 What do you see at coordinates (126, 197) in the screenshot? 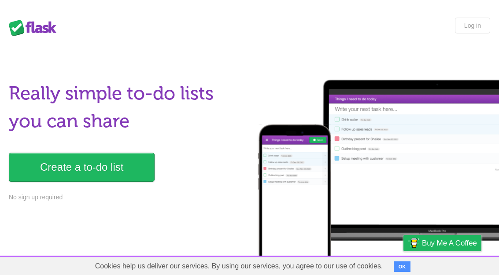
I see `p: No sign up required` at bounding box center [126, 197].